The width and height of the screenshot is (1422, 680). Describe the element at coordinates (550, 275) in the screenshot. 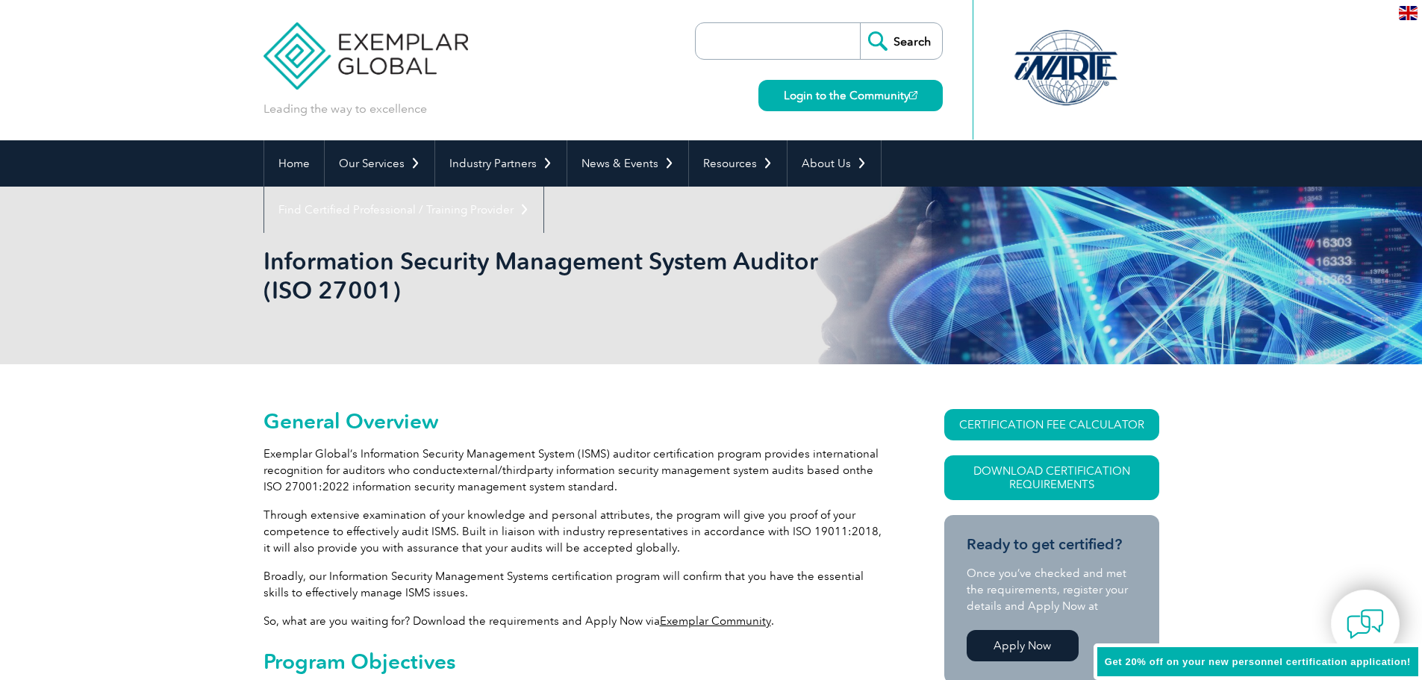

I see `h1: Information Security Management System Auditor (ISO 27001)` at that location.